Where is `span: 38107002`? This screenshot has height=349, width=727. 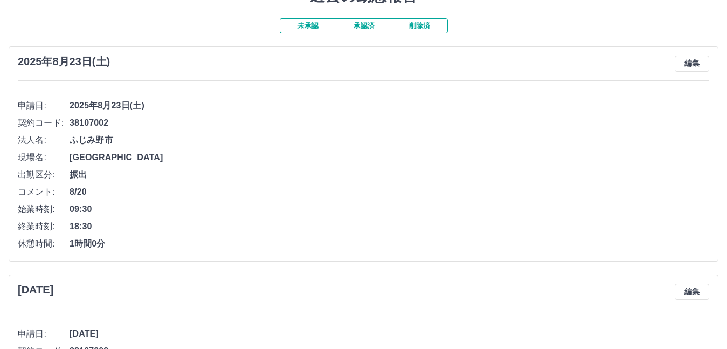
span: 38107002 is located at coordinates (389, 123).